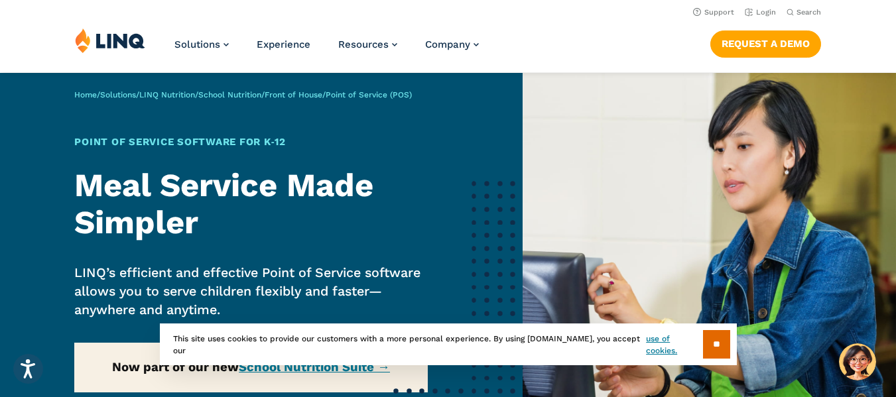  Describe the element at coordinates (766, 42) in the screenshot. I see `nav: Button Navigation` at that location.